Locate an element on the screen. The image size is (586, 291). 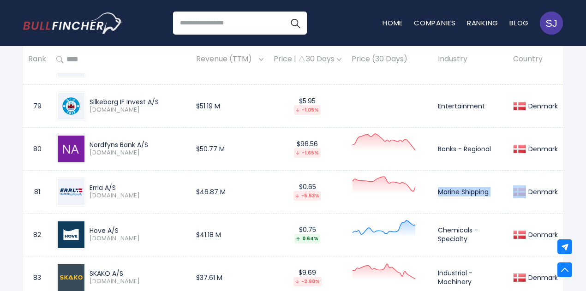
td: Chemicals - Specialty is located at coordinates (470, 234).